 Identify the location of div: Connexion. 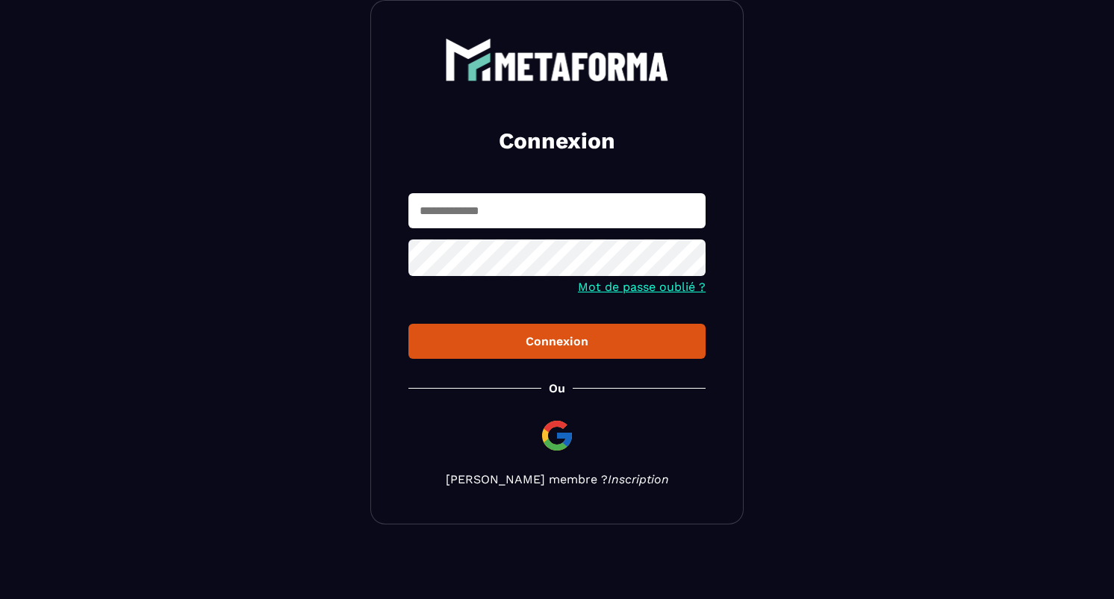
(557, 341).